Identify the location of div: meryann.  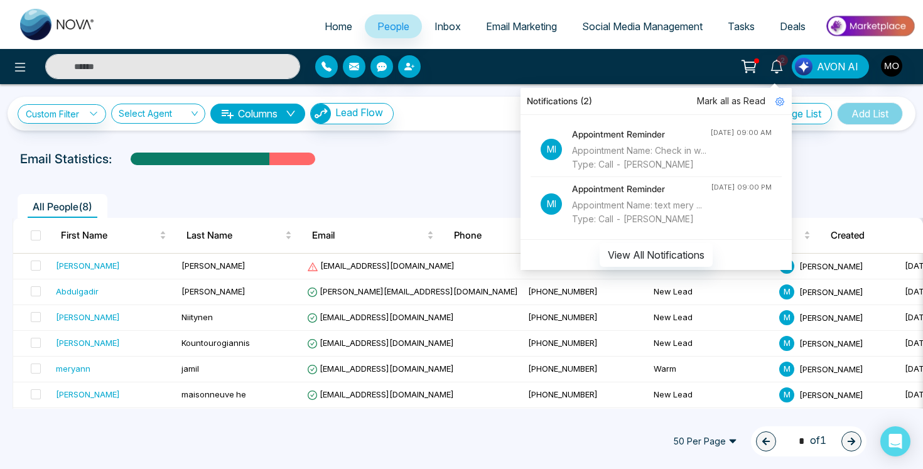
(73, 368).